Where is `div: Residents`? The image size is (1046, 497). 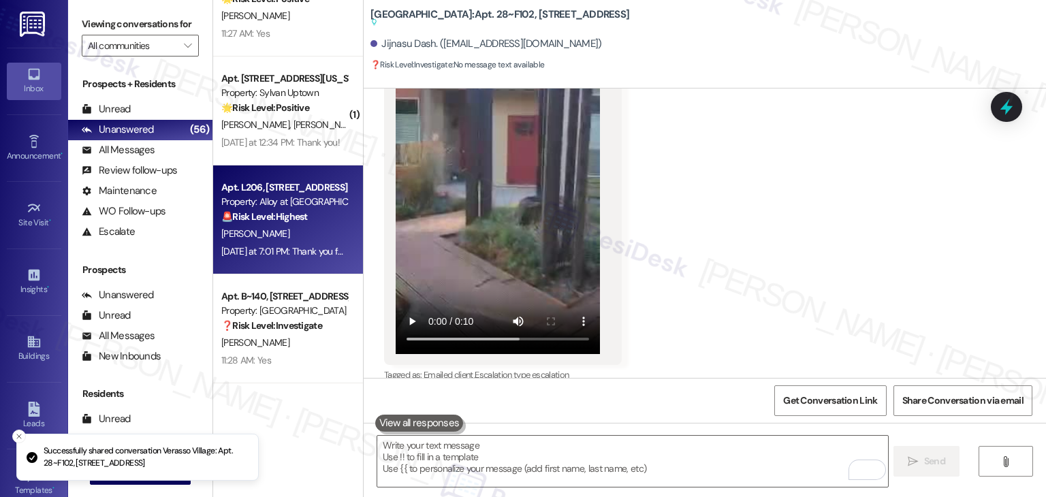 div: Residents is located at coordinates (140, 394).